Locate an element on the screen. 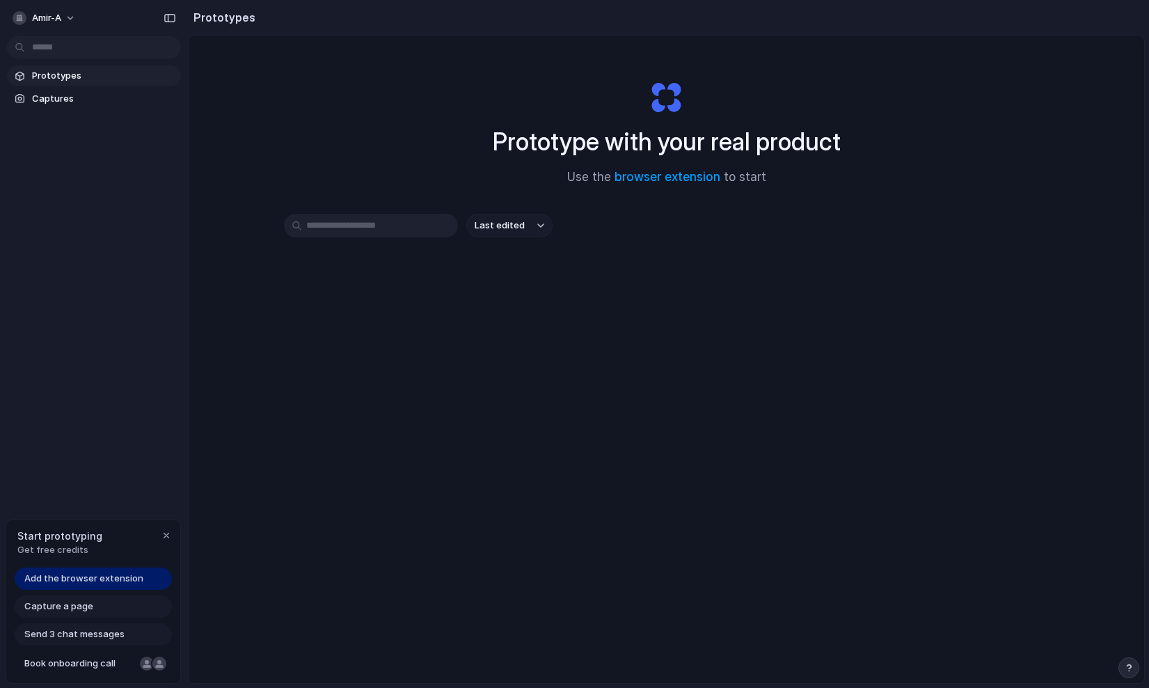 The image size is (1149, 688). span: Captures is located at coordinates (104, 99).